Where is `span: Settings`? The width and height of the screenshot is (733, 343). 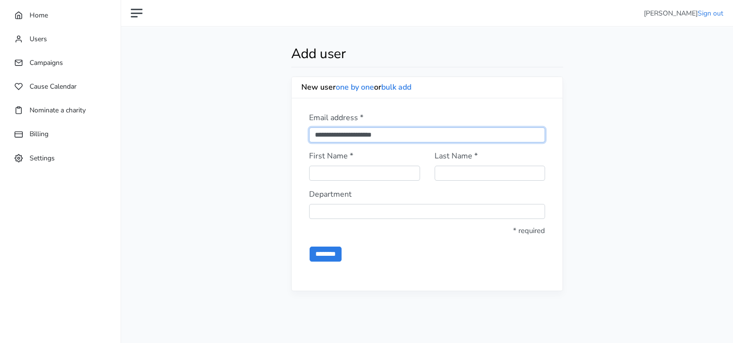 span: Settings is located at coordinates (42, 157).